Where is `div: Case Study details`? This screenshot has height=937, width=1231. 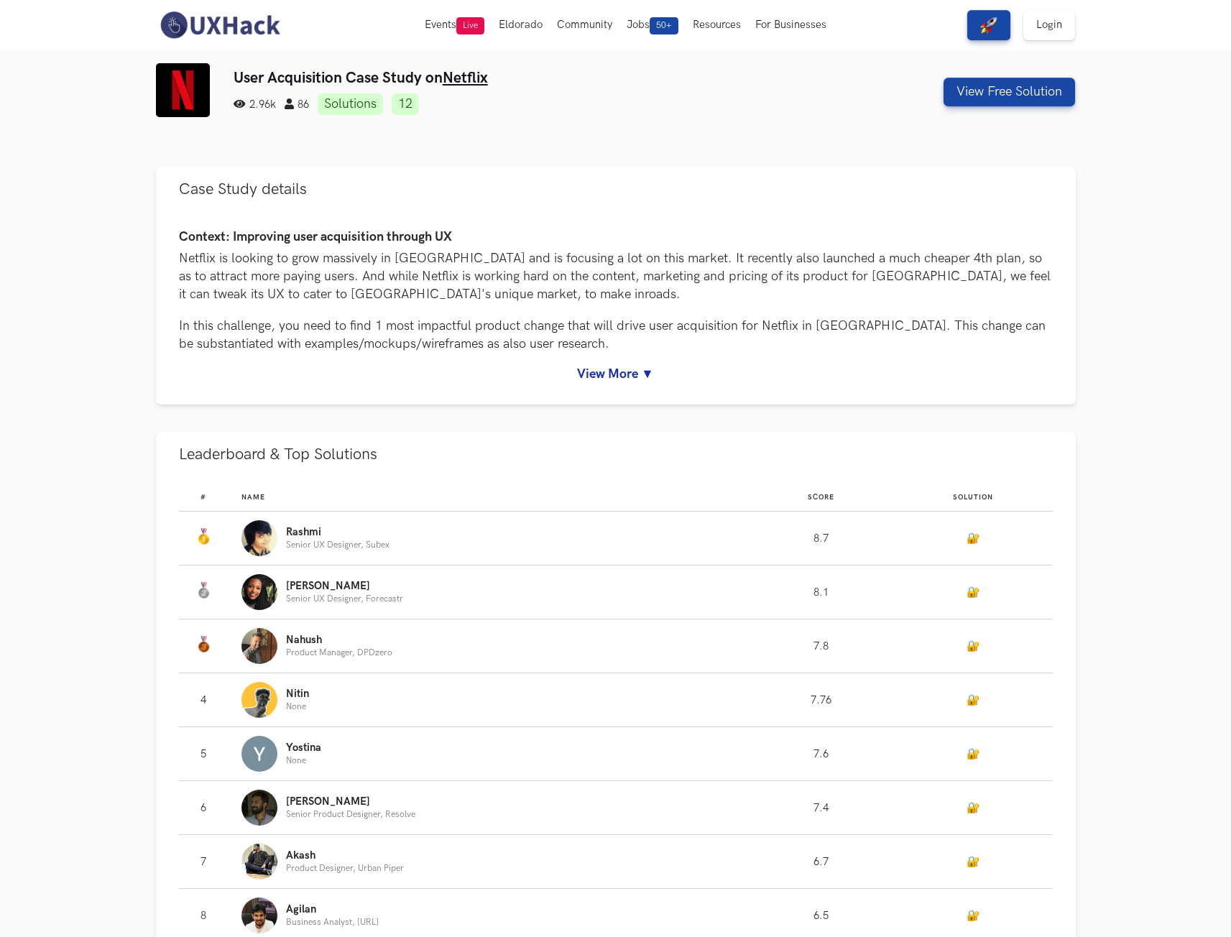
div: Case Study details is located at coordinates (616, 308).